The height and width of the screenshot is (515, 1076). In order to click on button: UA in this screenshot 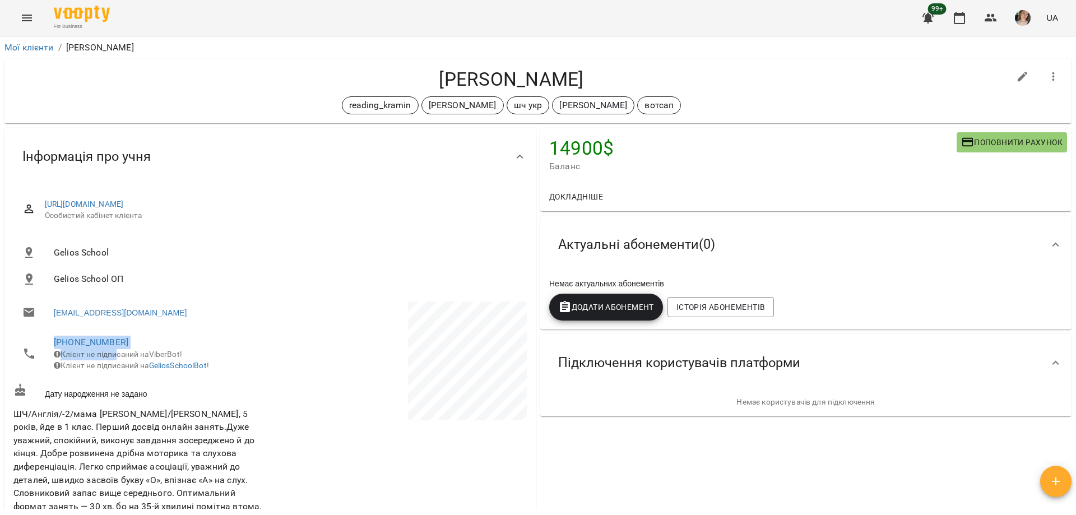, I will do `click(1052, 17)`.